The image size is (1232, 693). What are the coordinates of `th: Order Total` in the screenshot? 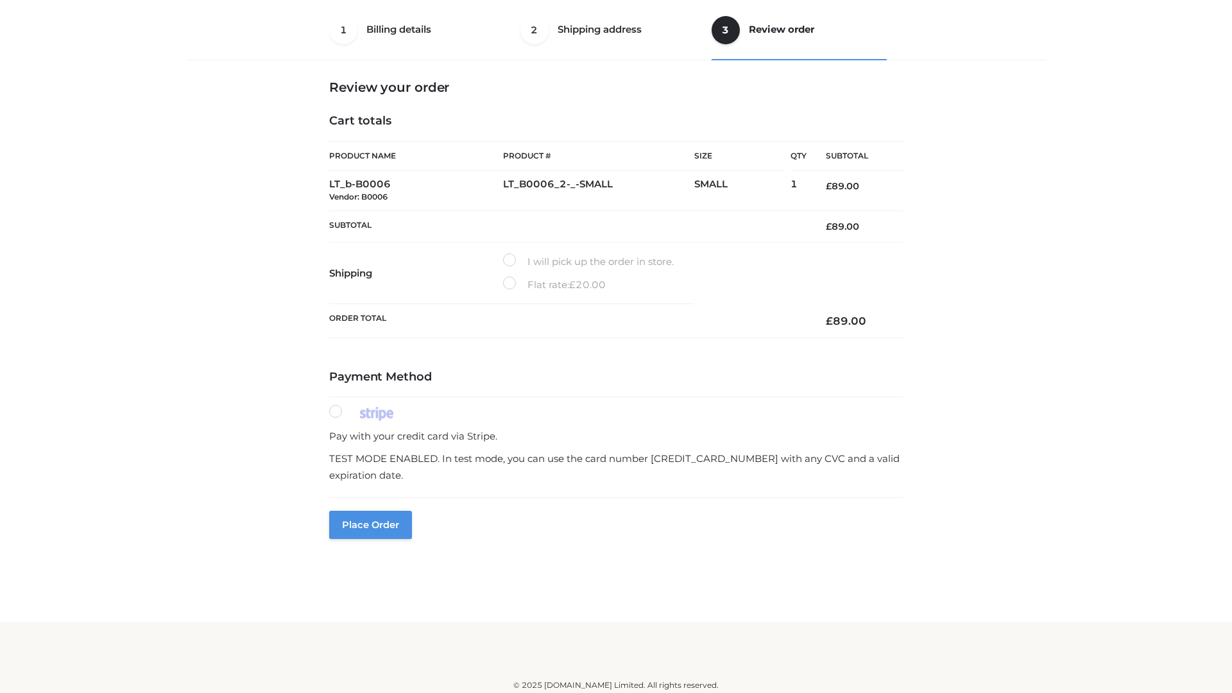 It's located at (568, 321).